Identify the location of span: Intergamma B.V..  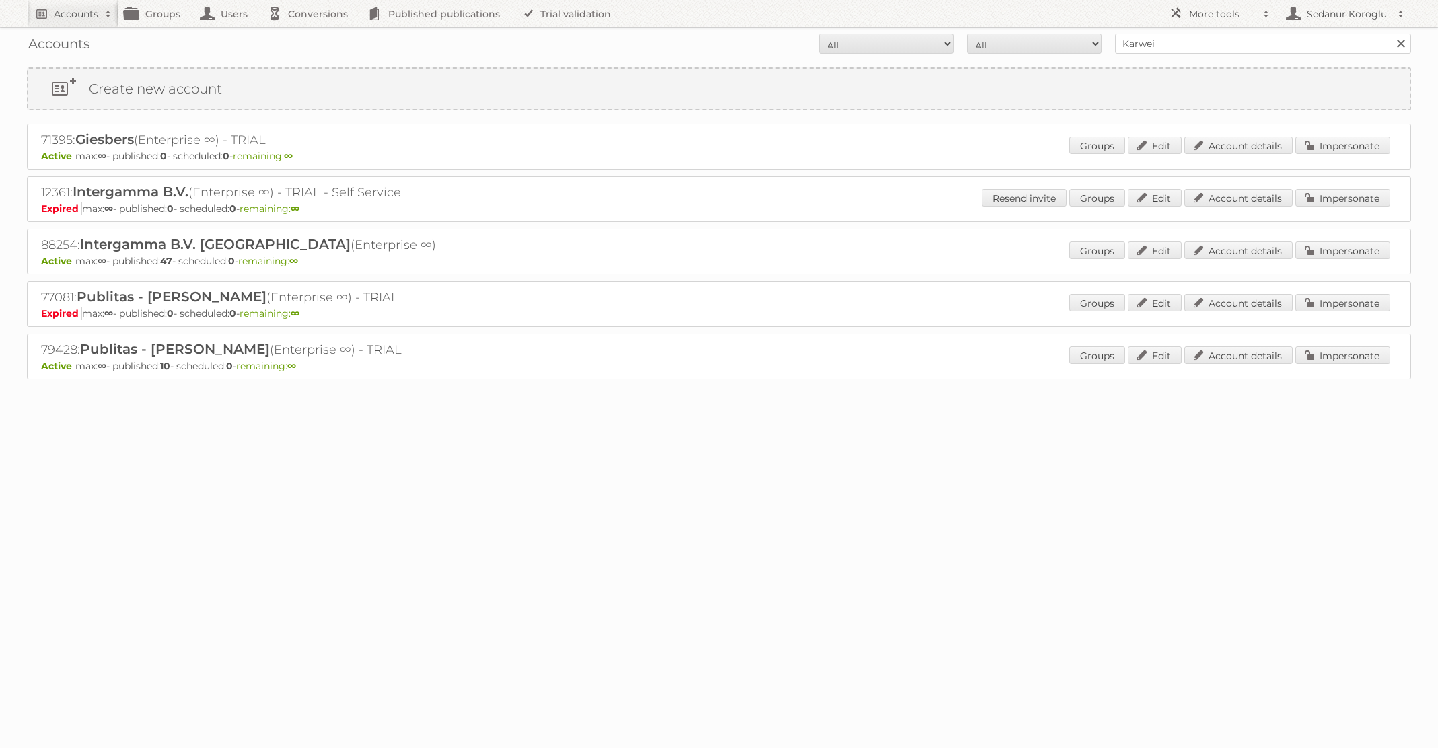
(131, 192).